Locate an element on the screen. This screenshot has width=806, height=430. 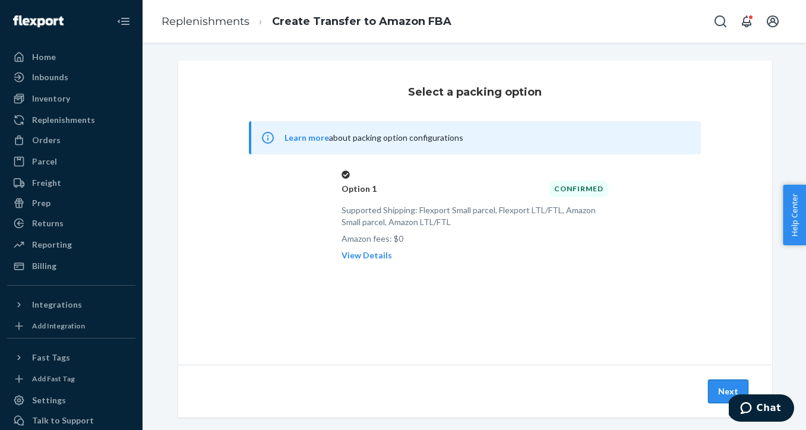
div: Inbounds is located at coordinates (50, 77).